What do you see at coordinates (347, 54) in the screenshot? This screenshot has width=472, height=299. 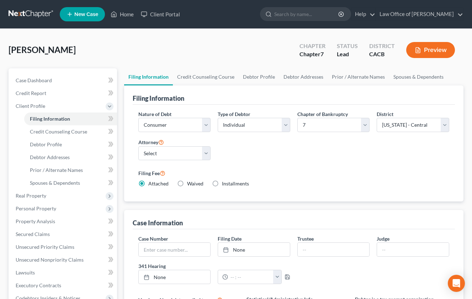 I see `div: Lead` at bounding box center [347, 54].